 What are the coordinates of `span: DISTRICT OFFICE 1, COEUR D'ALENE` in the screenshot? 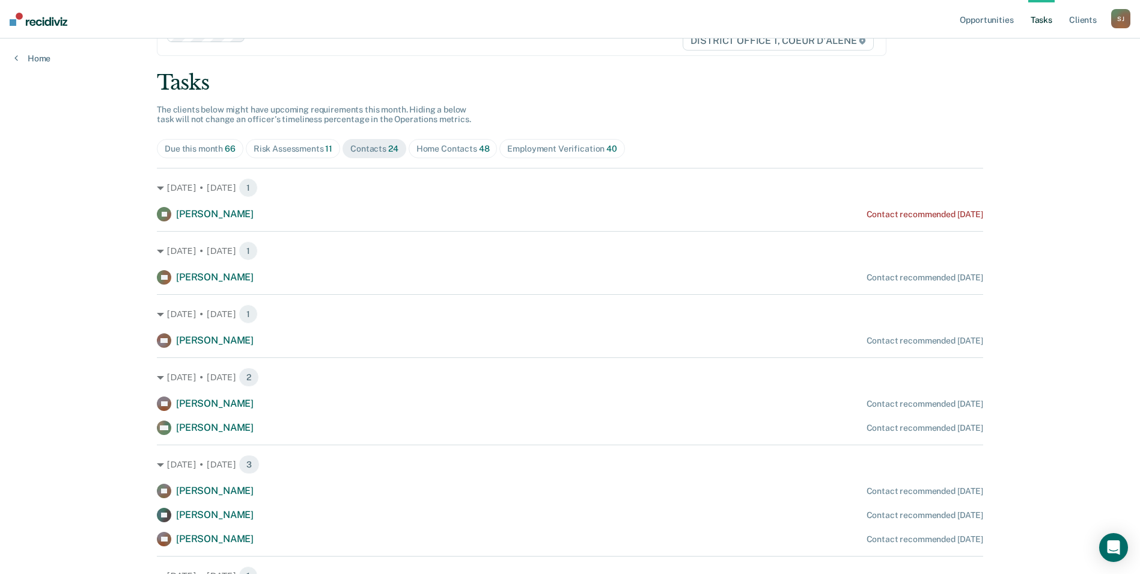 It's located at (779, 41).